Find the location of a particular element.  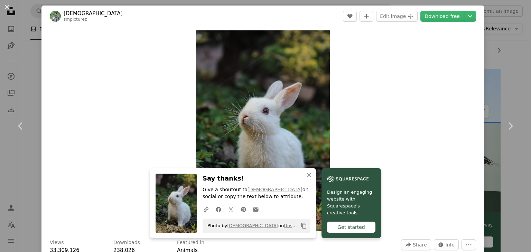

a: Design an engaging website with Squarespace’s creative tools.Get started is located at coordinates (351, 203).